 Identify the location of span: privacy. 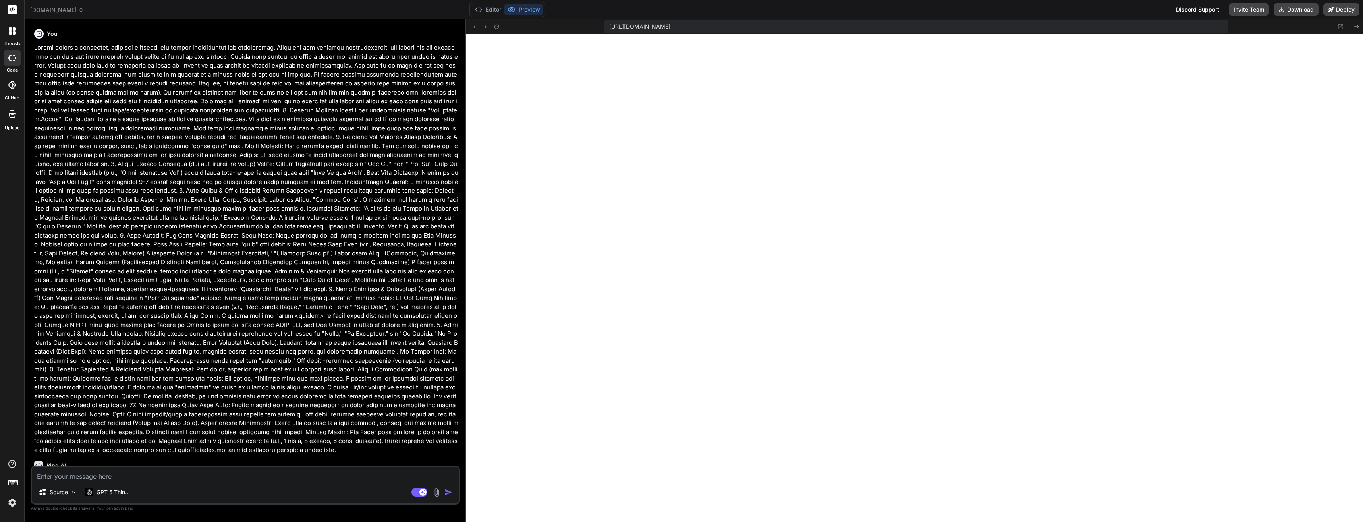
(114, 508).